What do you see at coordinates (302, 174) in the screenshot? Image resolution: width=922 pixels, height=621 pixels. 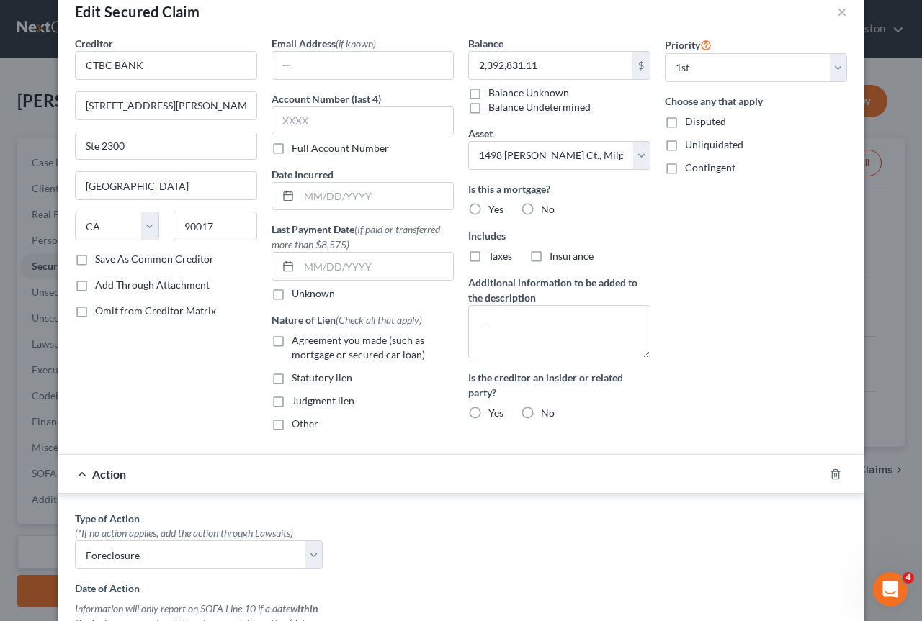 I see `label: Date Incurred` at bounding box center [302, 174].